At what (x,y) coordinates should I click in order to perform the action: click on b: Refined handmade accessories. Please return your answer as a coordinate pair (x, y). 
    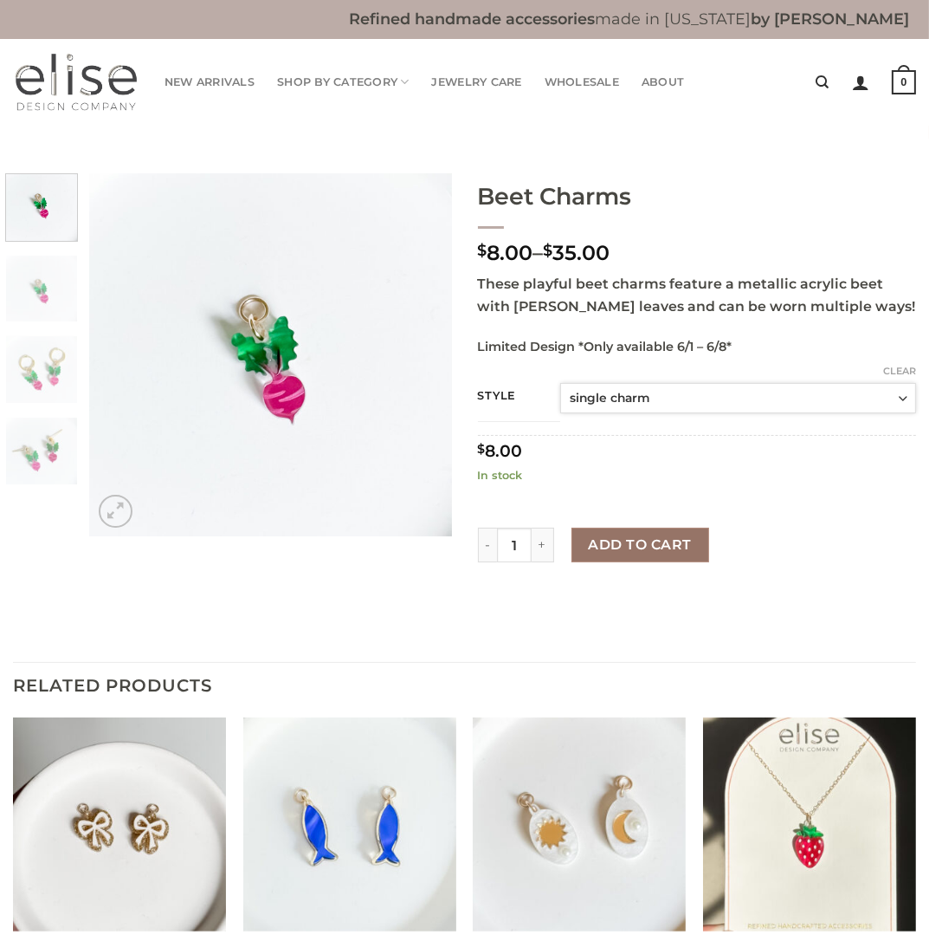
    Looking at the image, I should click on (472, 18).